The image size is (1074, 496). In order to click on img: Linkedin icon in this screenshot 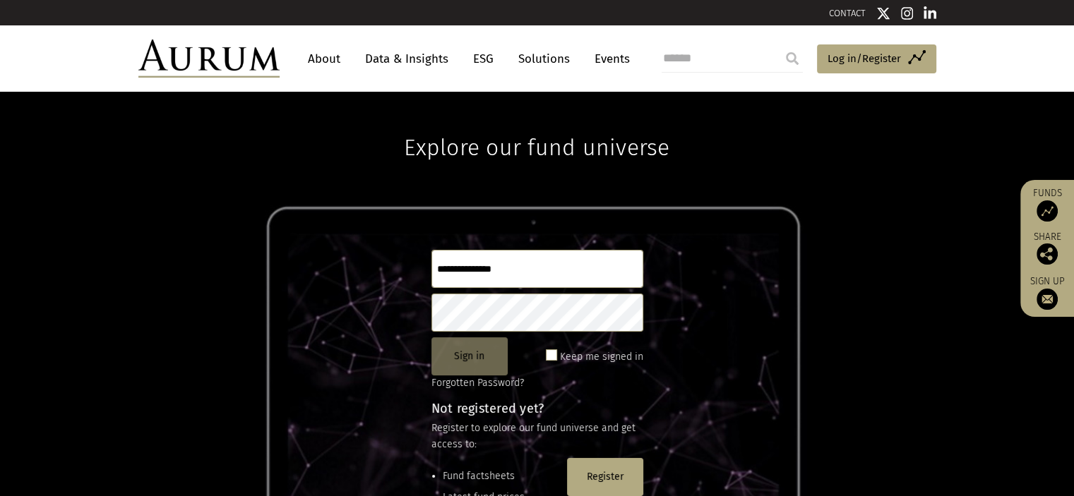, I will do `click(930, 13)`.